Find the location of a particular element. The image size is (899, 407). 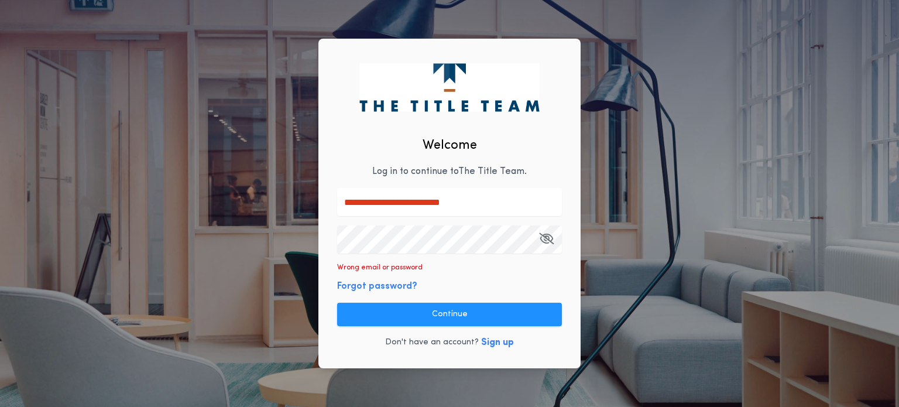

button: Continue is located at coordinates (450, 314).